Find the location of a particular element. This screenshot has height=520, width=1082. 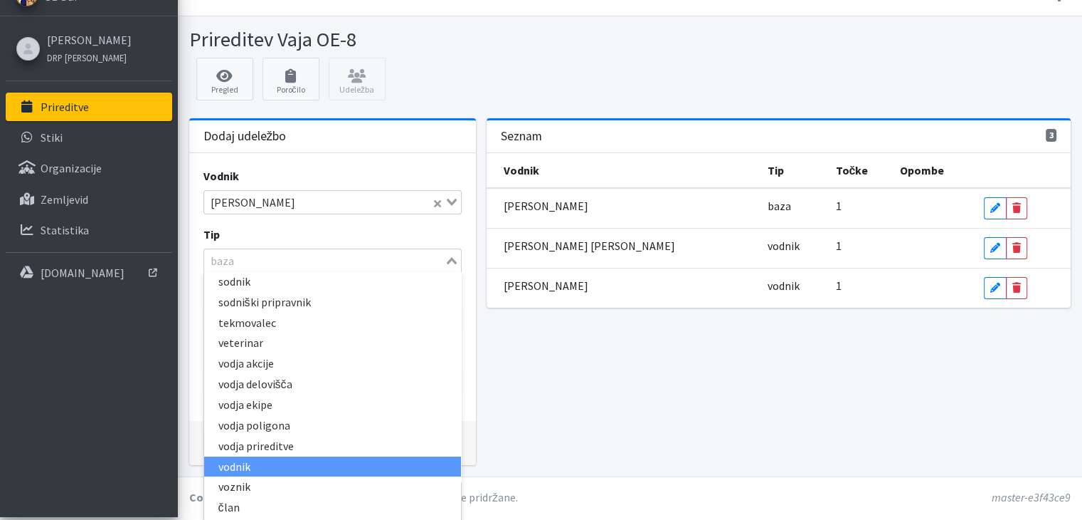

th: Tip is located at coordinates (793, 170).